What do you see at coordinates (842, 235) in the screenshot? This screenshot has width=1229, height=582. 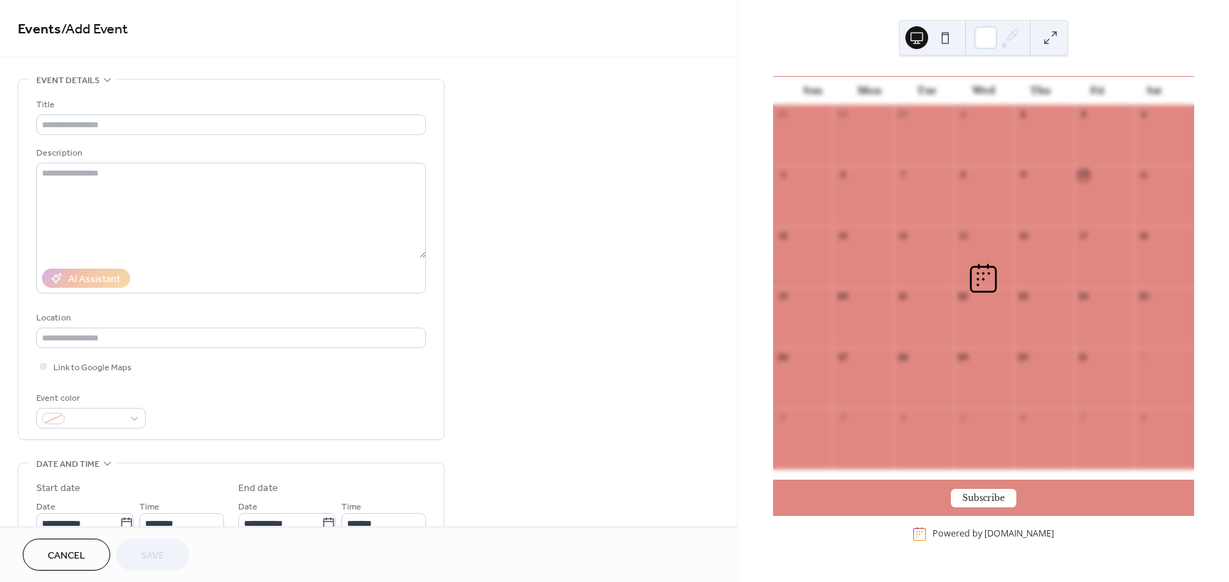 I see `div: 13` at bounding box center [842, 235].